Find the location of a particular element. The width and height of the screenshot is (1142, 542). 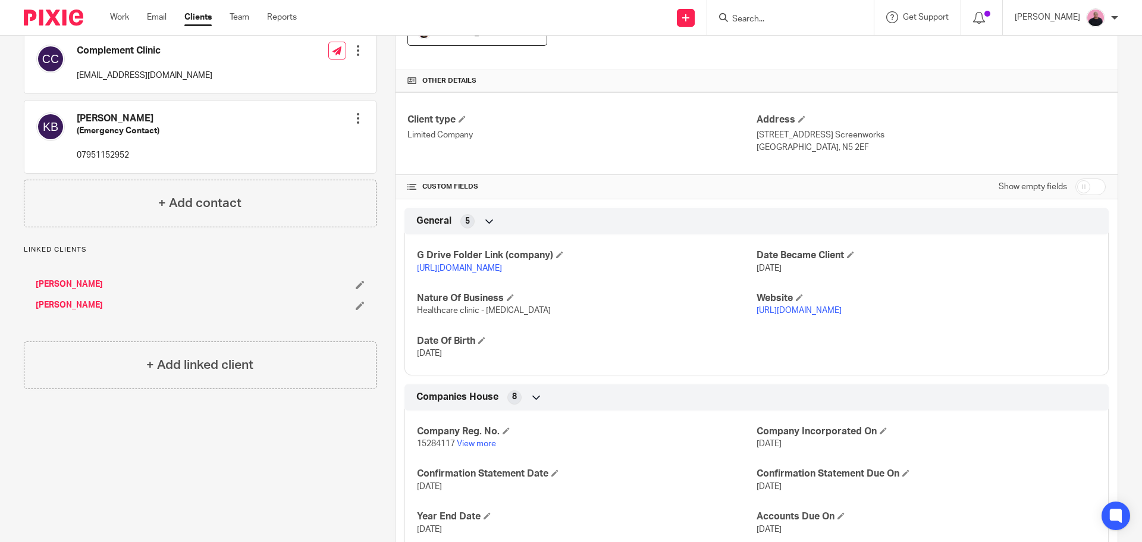

h4: Complement Clinic is located at coordinates (145, 51).